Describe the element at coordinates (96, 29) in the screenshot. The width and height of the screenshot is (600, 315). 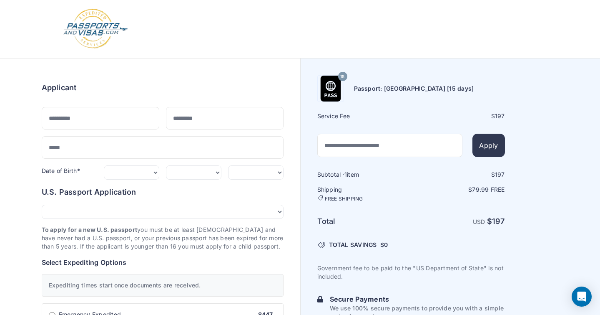
I see `img: Logo` at that location.